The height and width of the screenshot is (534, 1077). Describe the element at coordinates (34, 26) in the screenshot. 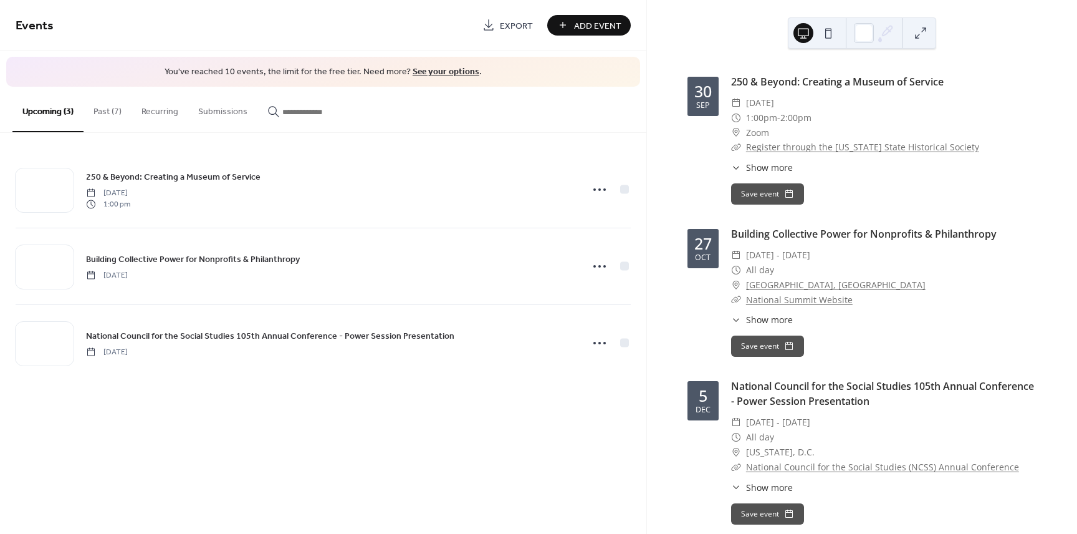

I see `span: Events` at that location.